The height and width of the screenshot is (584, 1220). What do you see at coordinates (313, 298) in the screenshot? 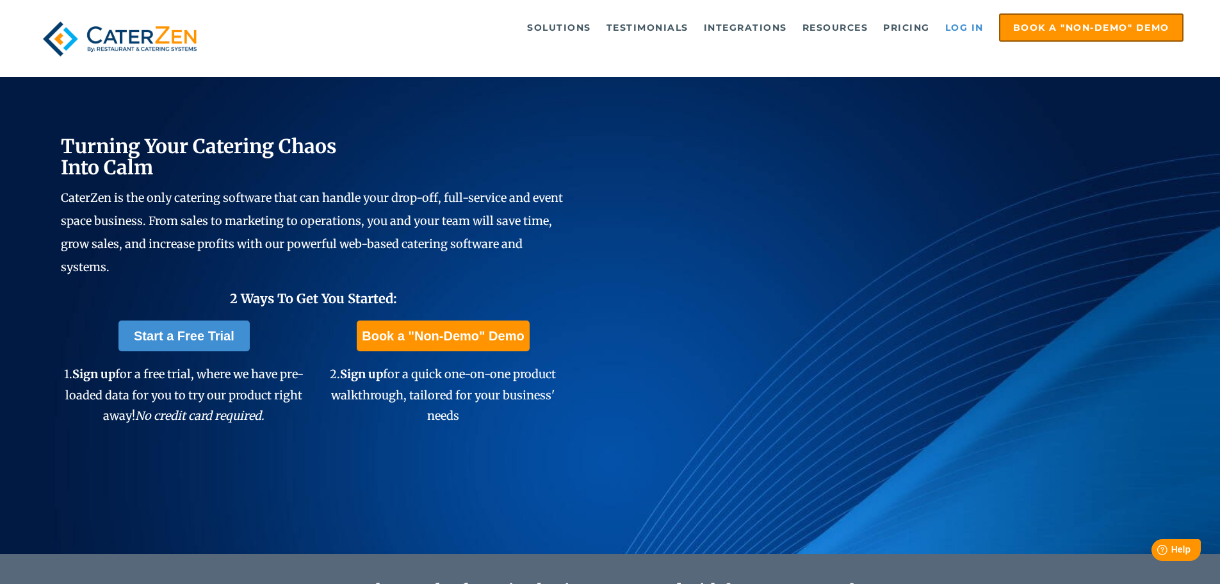
I see `span: 2 Ways To Get You Started:` at bounding box center [313, 298].